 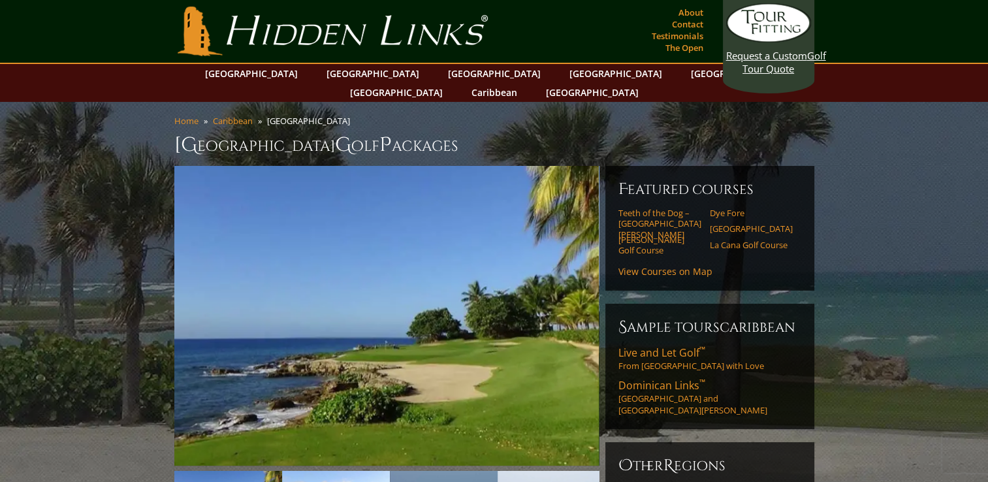 I want to click on span: Request a Custom, so click(x=767, y=55).